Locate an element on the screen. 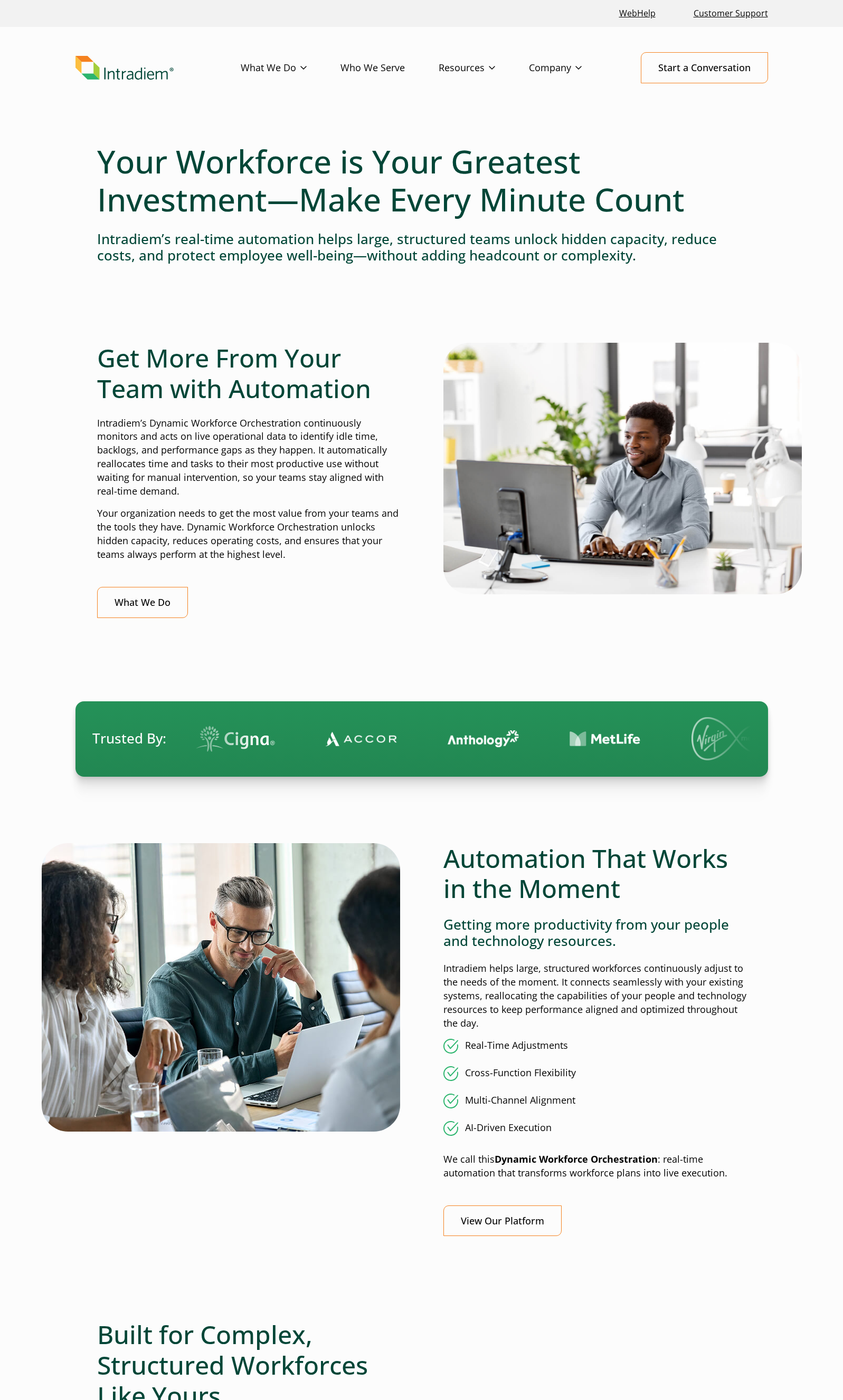 The image size is (843, 1400). a: Company is located at coordinates (572, 68).